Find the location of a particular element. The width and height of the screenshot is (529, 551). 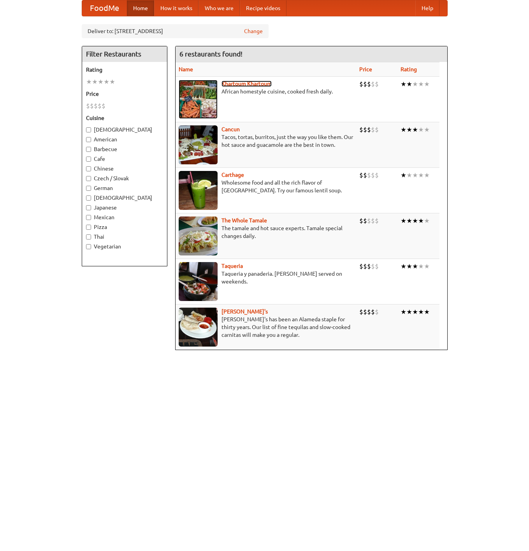

label: Thai is located at coordinates (125, 237).